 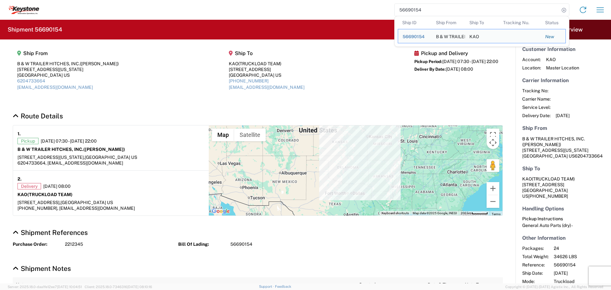 I want to click on button: Zoom out, so click(x=493, y=202).